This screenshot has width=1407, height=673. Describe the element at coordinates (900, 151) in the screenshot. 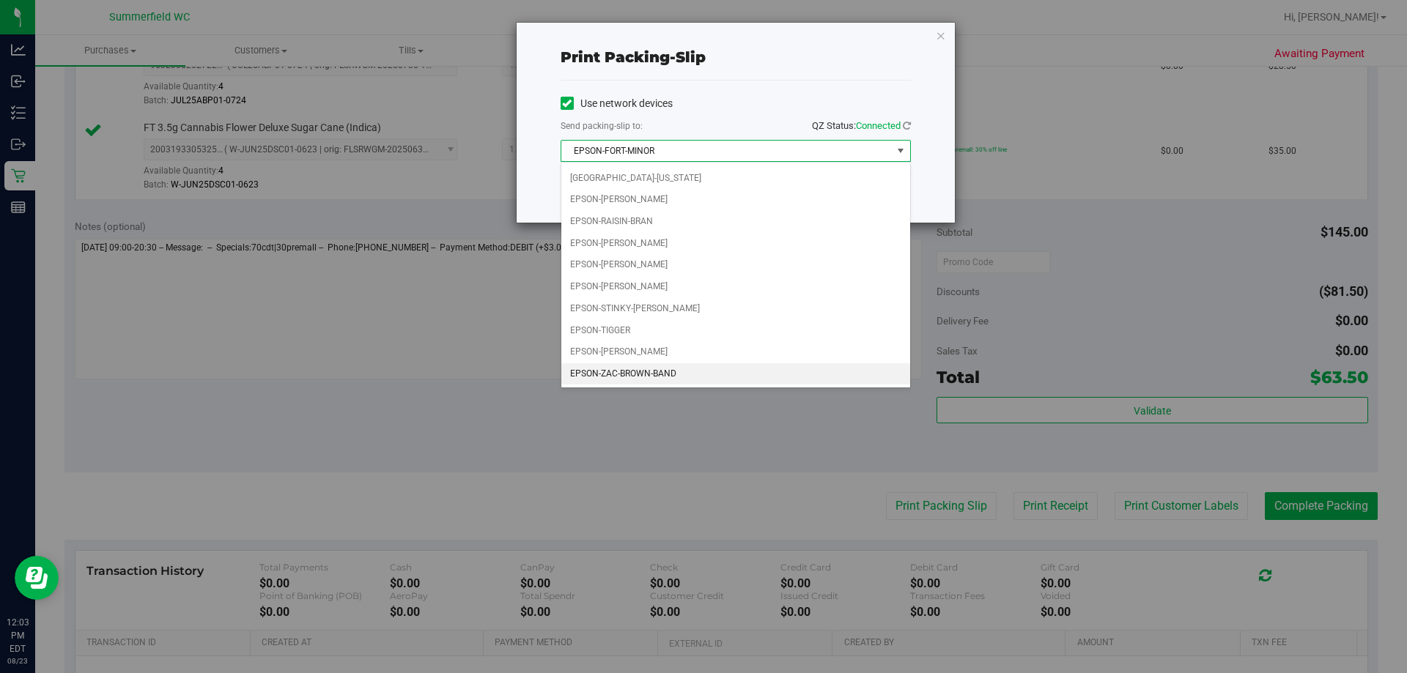

I see `span: select` at that location.